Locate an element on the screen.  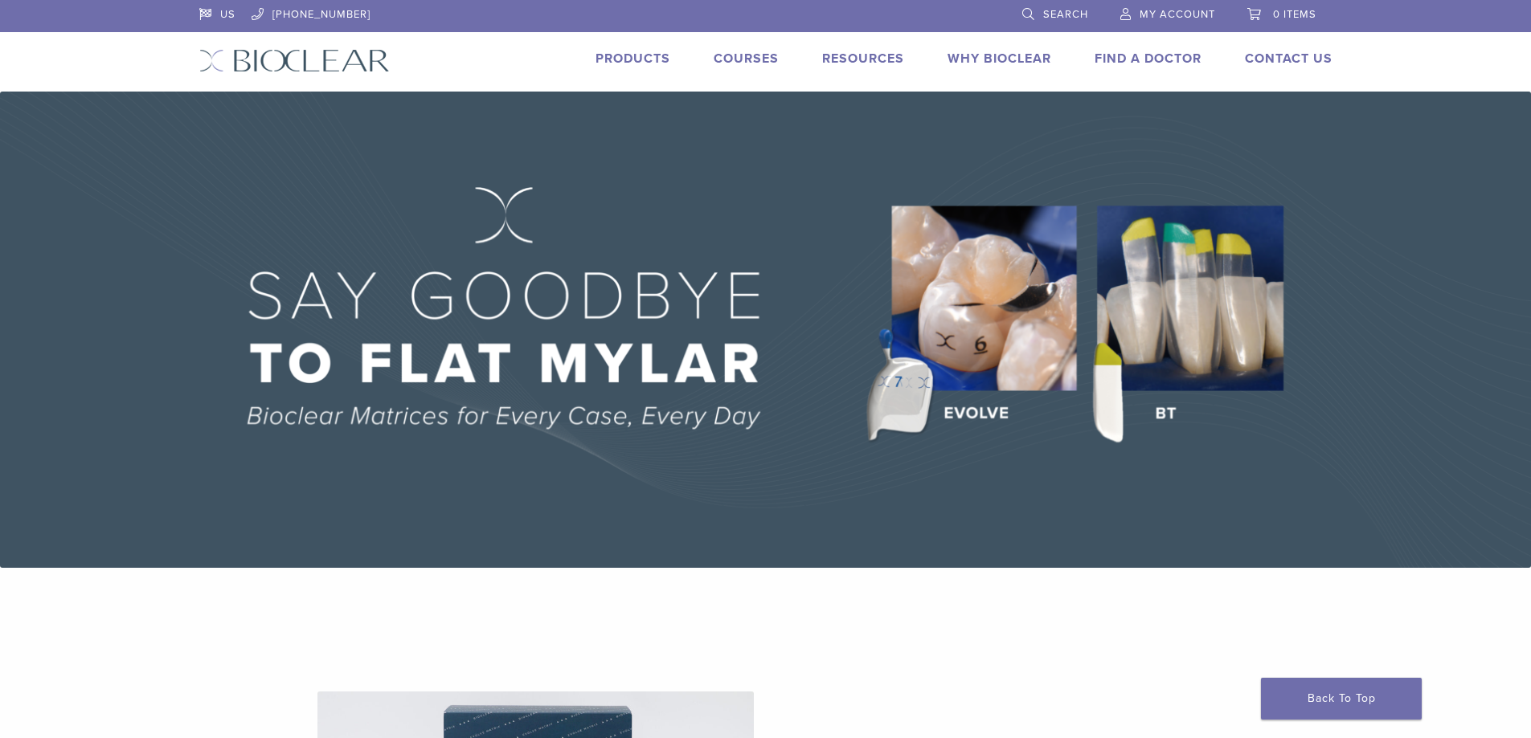
a: Why Bioclear is located at coordinates (999, 59).